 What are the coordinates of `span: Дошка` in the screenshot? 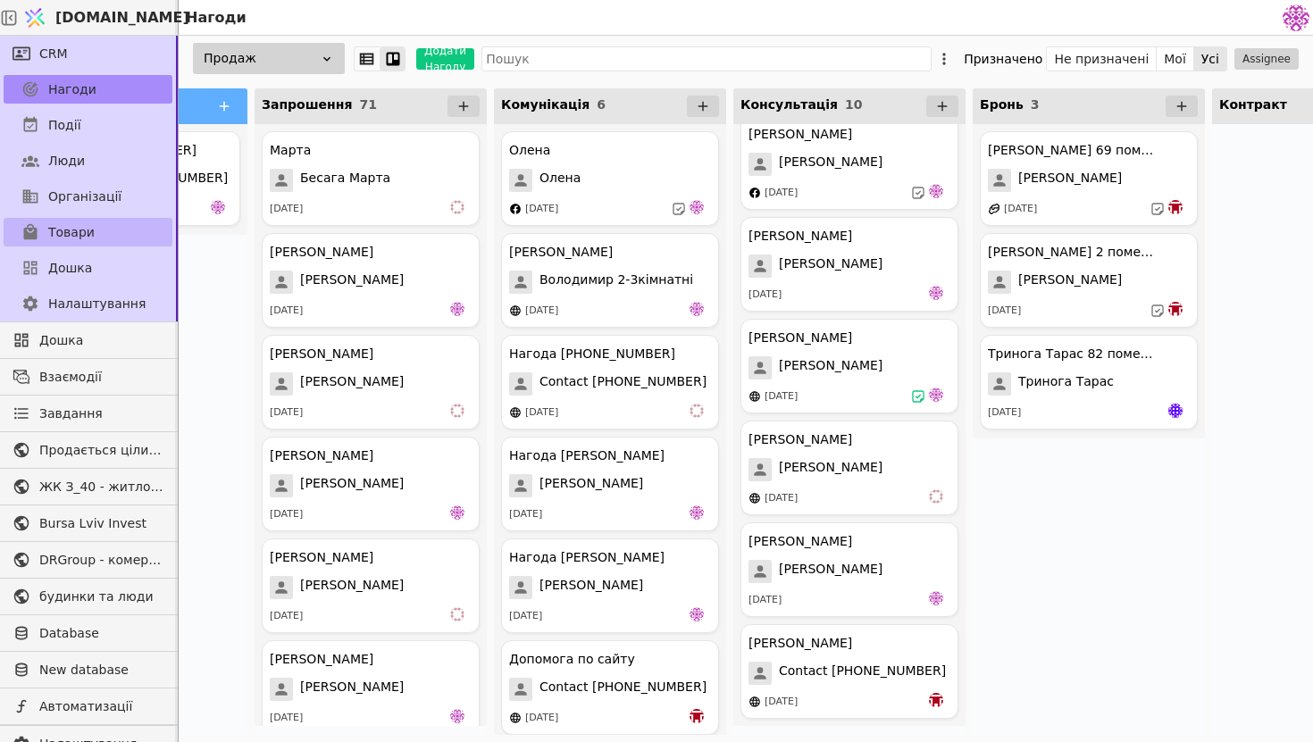 It's located at (101, 340).